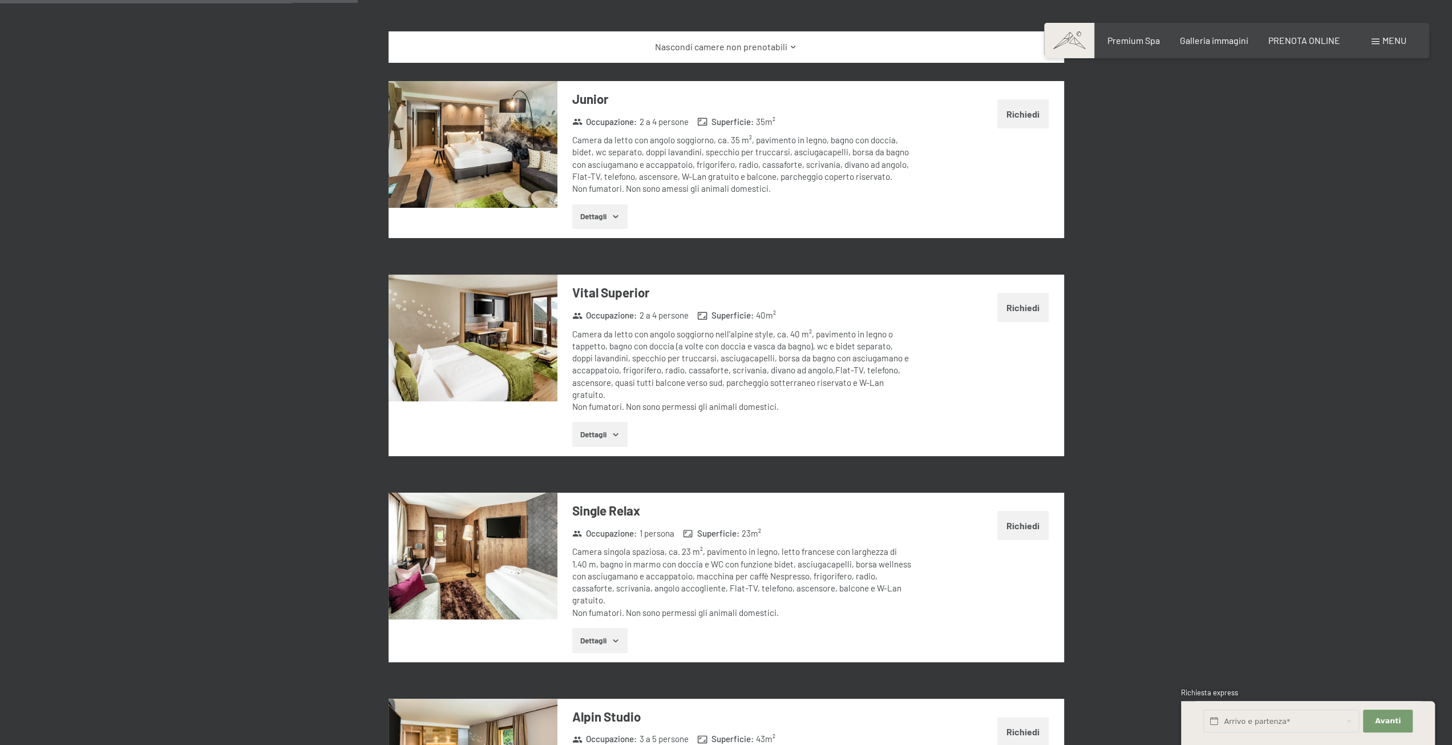  I want to click on h3: Junior, so click(742, 99).